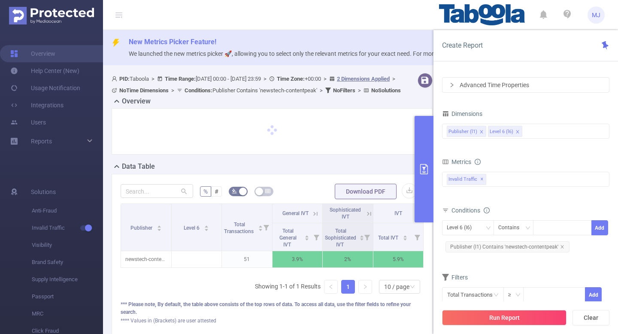 This screenshot has width=618, height=334. I want to click on i: icon: left, so click(331, 287).